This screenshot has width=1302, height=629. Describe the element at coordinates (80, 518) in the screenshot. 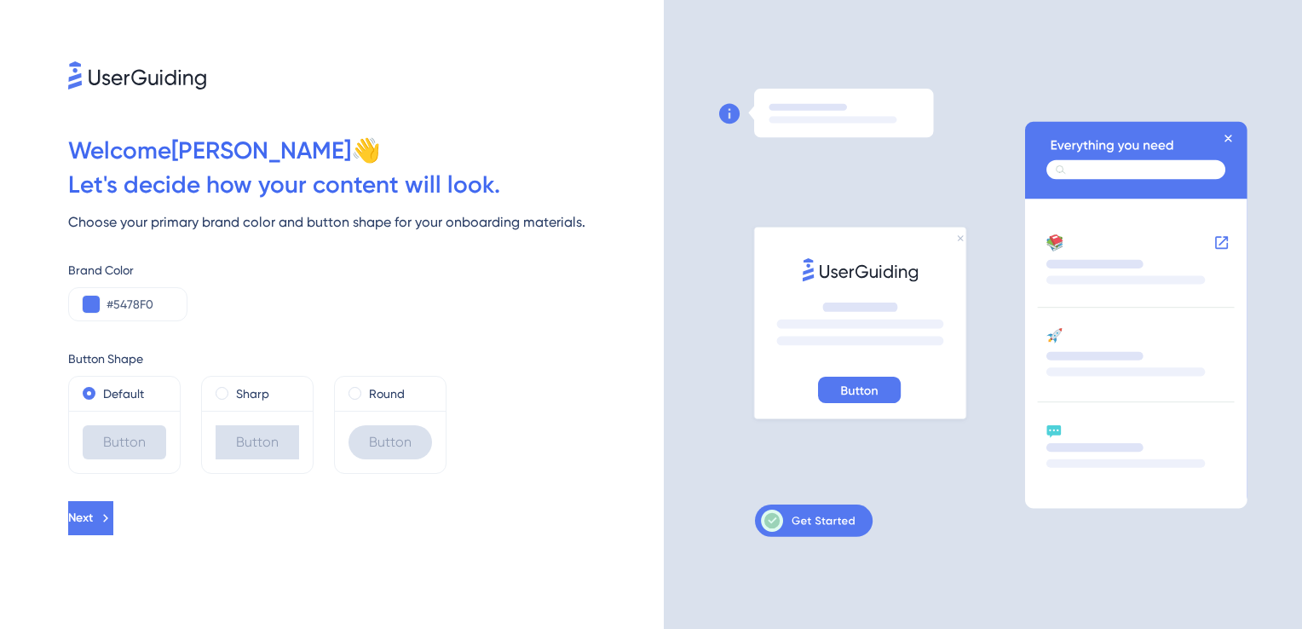

I see `span: Next` at that location.